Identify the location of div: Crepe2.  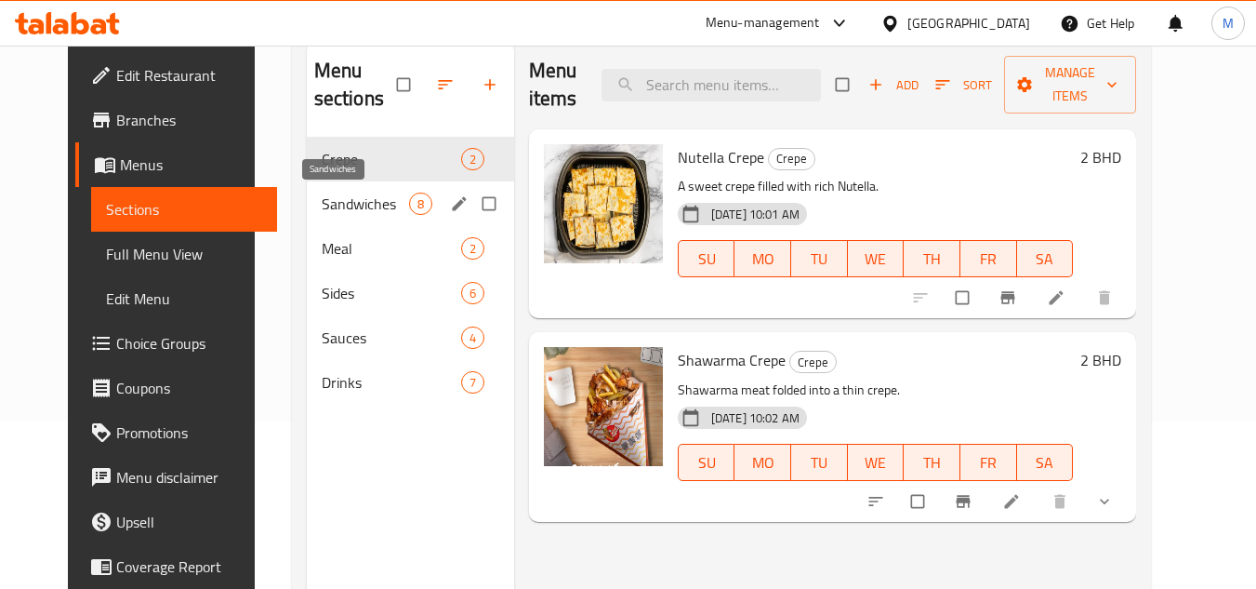
(410, 159).